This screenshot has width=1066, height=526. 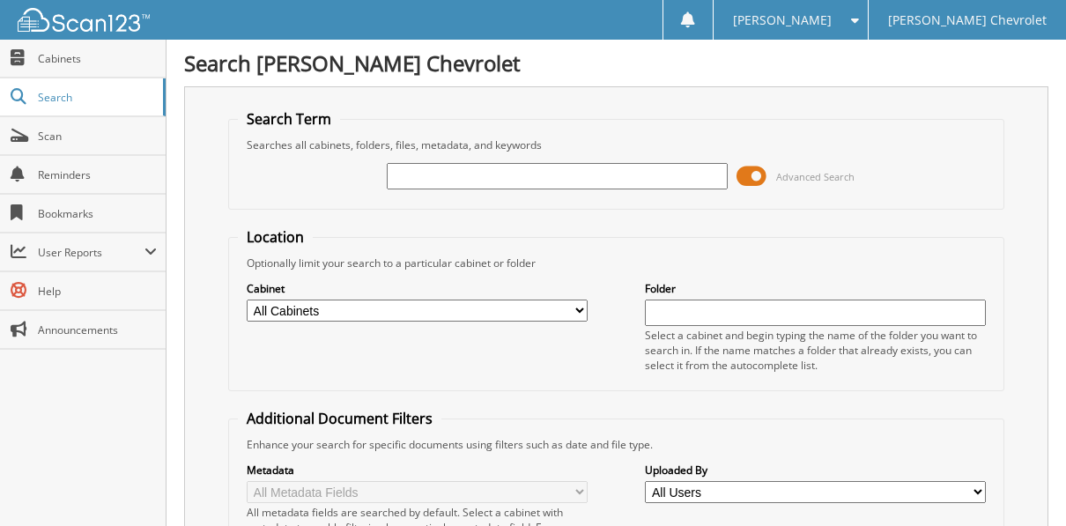 I want to click on span: User Reports, so click(x=91, y=252).